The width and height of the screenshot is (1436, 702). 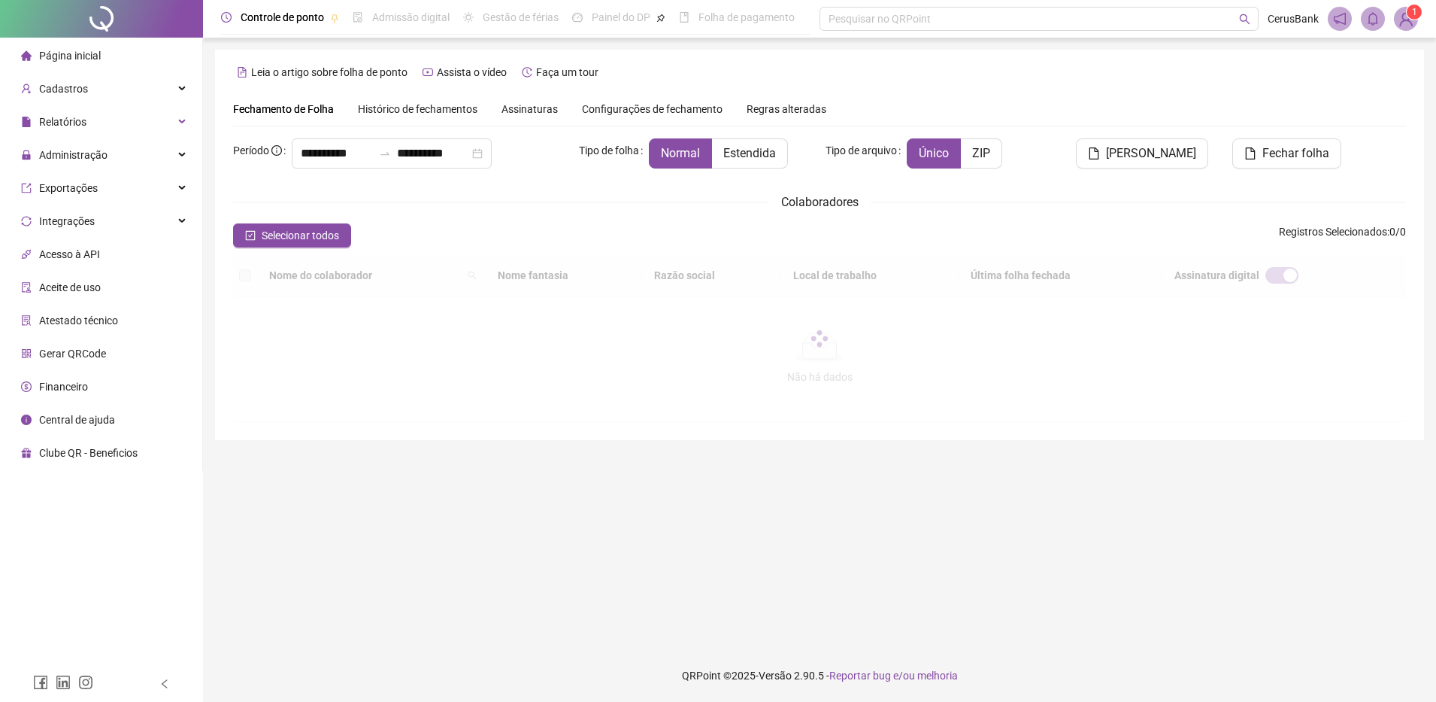 I want to click on span: audit, so click(x=26, y=287).